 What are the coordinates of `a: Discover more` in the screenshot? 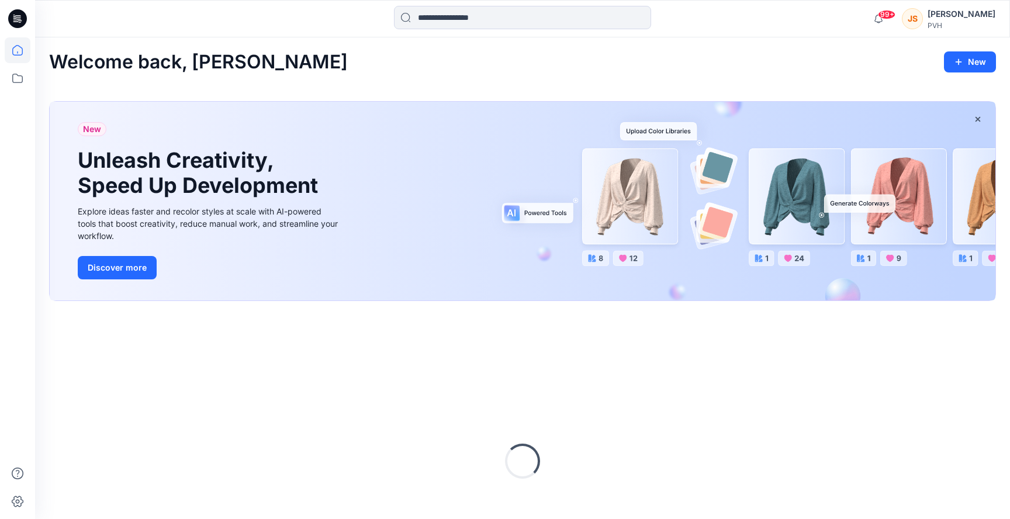 It's located at (209, 268).